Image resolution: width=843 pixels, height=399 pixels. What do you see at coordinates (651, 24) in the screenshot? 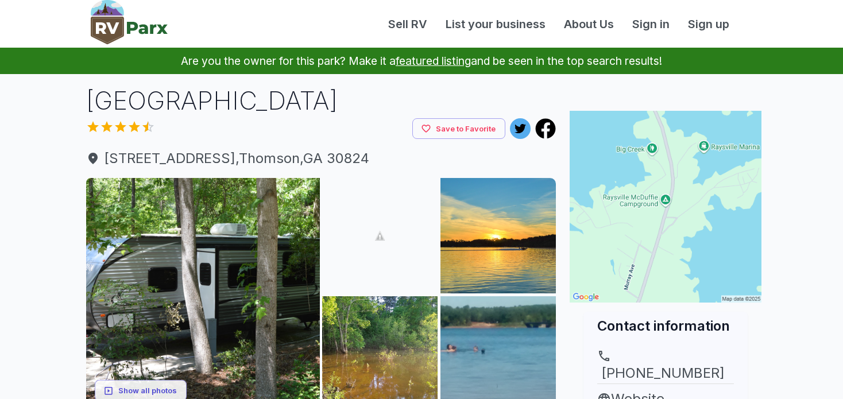
I see `a: Sign in` at bounding box center [651, 24].